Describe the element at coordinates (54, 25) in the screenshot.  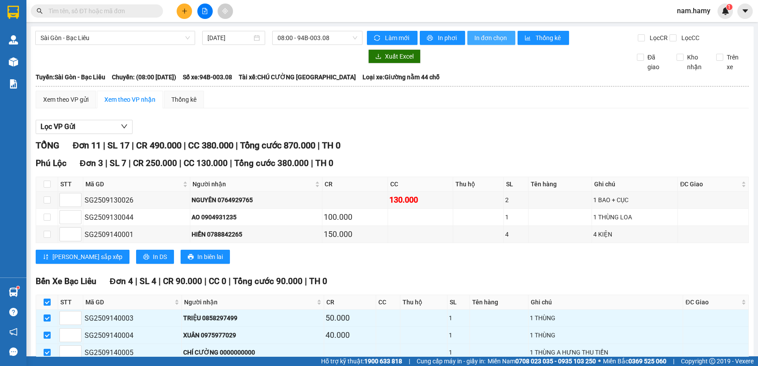
I see `span: environment` at that location.